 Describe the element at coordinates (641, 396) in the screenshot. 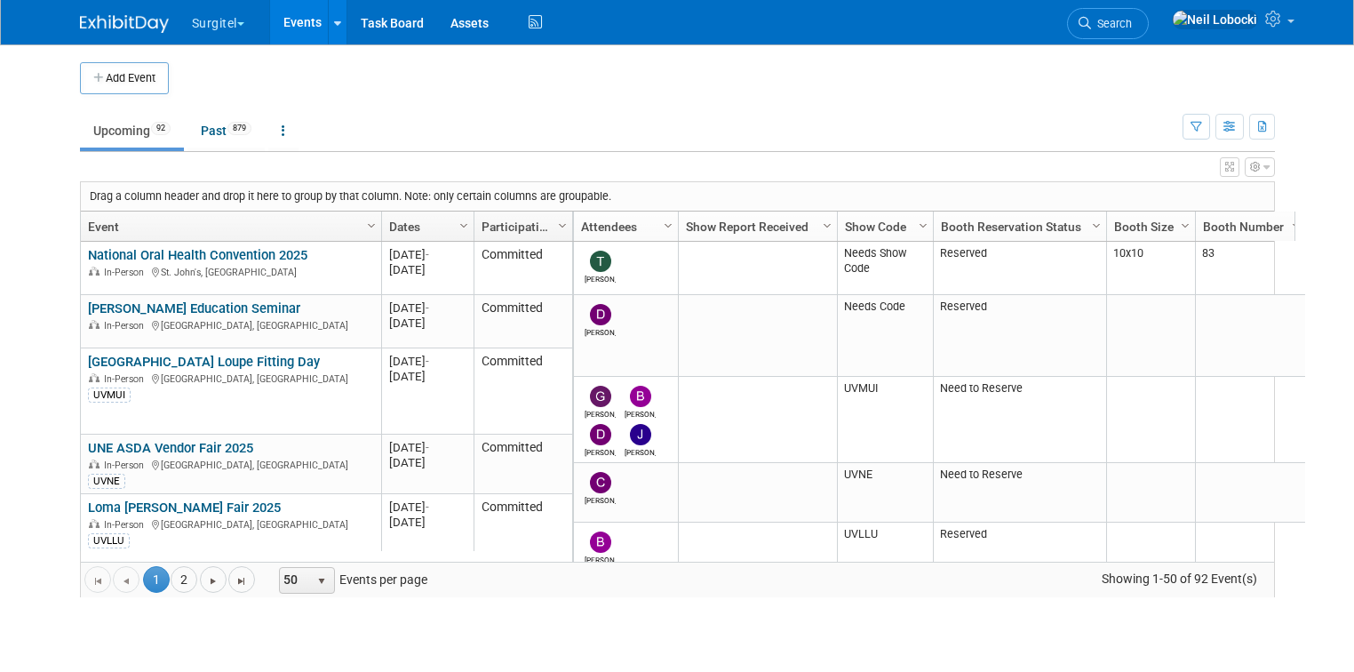

I see `img: Brent Nowacki` at that location.